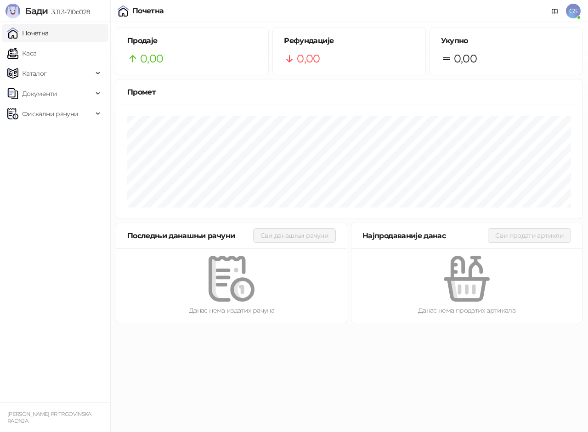 The width and height of the screenshot is (588, 432). I want to click on div: Промет, so click(349, 92).